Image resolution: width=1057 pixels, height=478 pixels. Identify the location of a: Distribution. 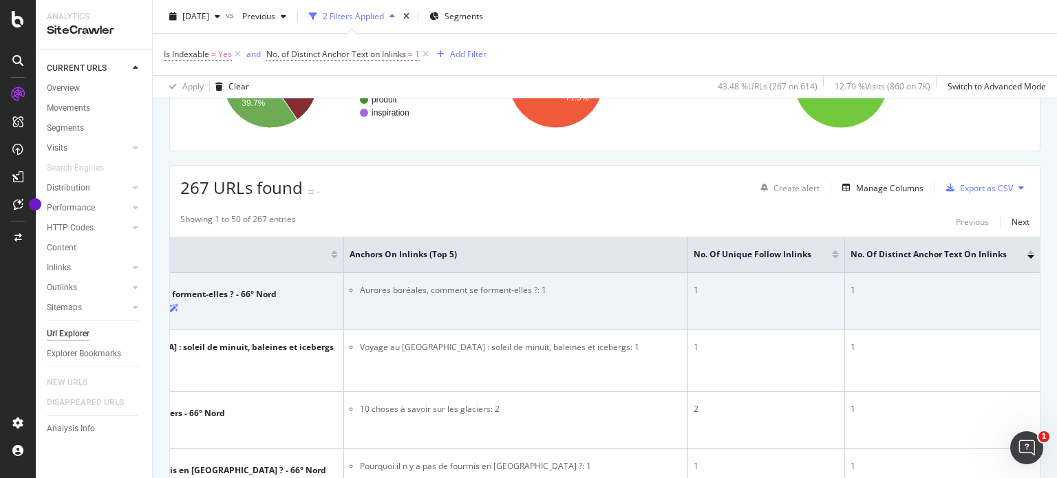
(87, 188).